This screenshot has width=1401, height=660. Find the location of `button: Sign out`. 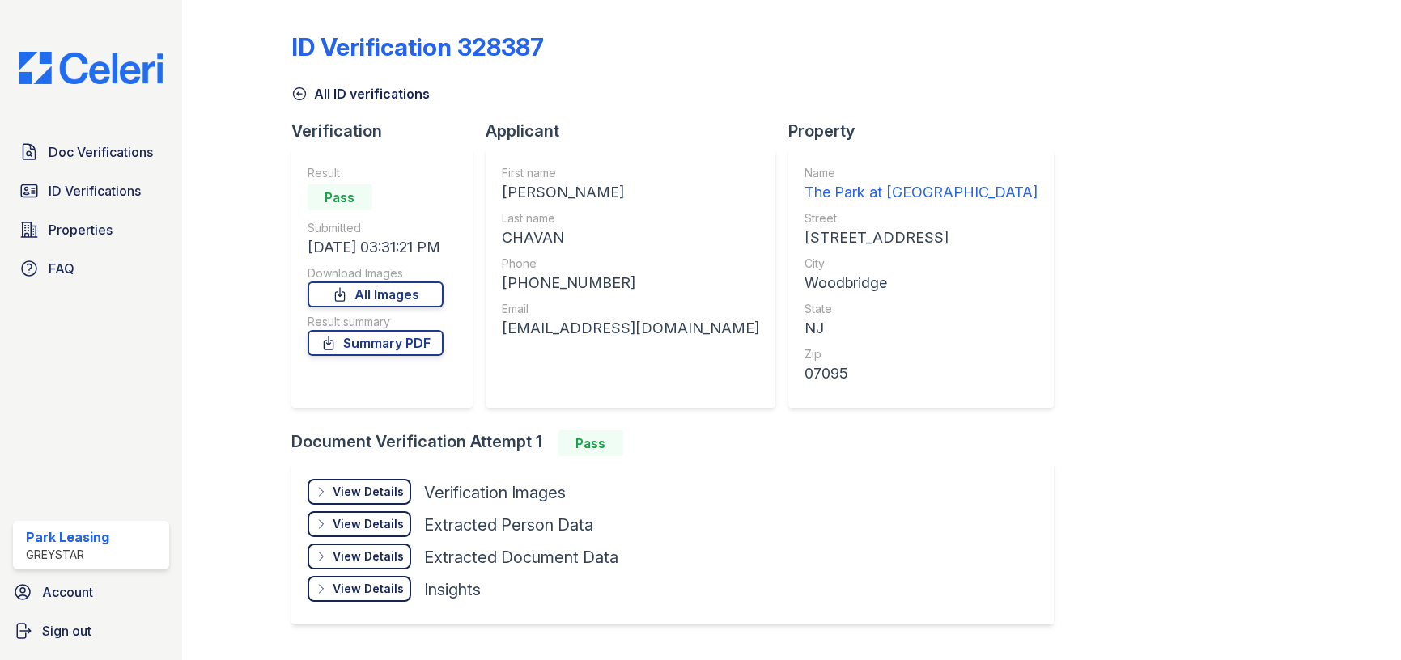

button: Sign out is located at coordinates (91, 631).